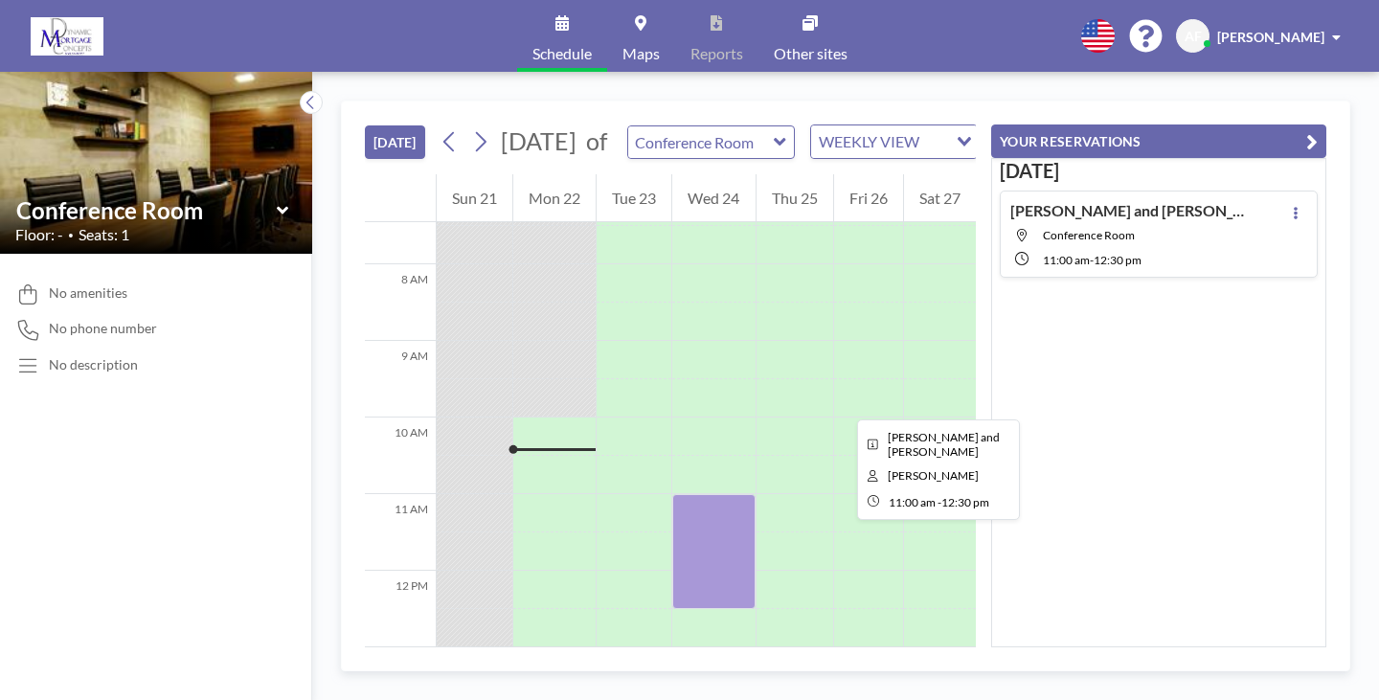 Image resolution: width=1379 pixels, height=700 pixels. I want to click on span: Schedule, so click(562, 54).